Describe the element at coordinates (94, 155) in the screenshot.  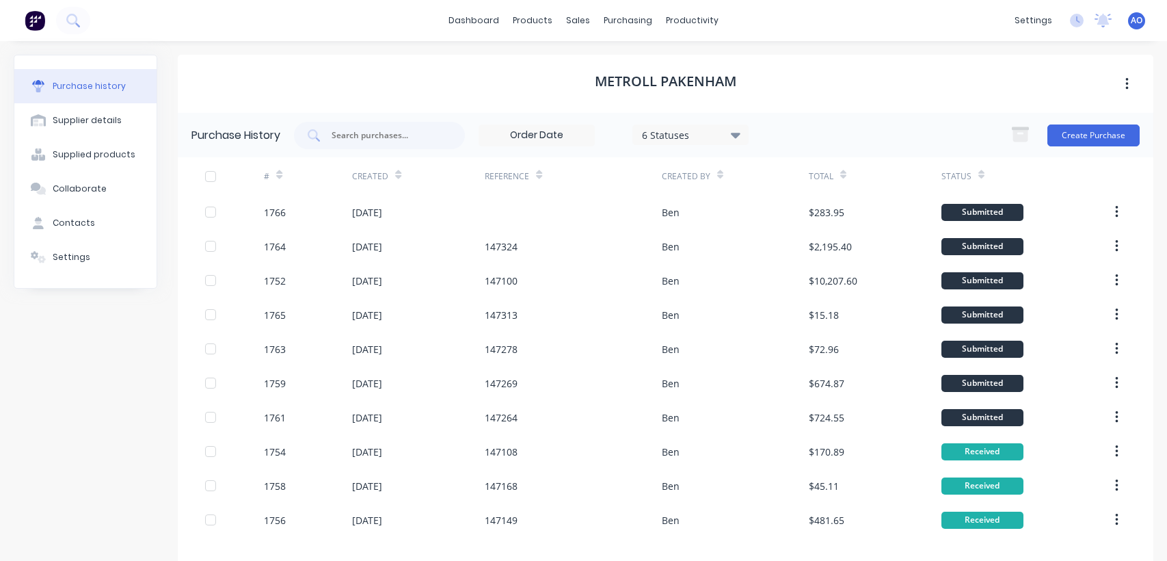
I see `div: Supplied products` at that location.